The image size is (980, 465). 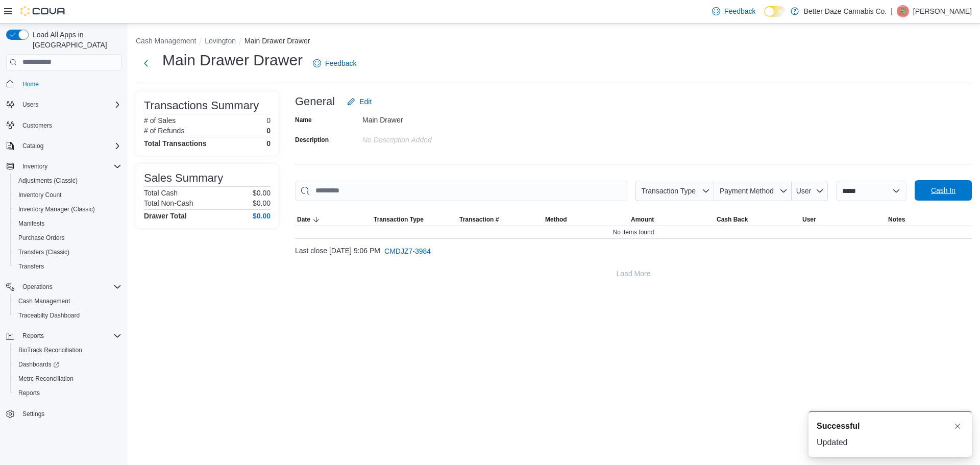 I want to click on a: Traceabilty Dashboard, so click(x=49, y=315).